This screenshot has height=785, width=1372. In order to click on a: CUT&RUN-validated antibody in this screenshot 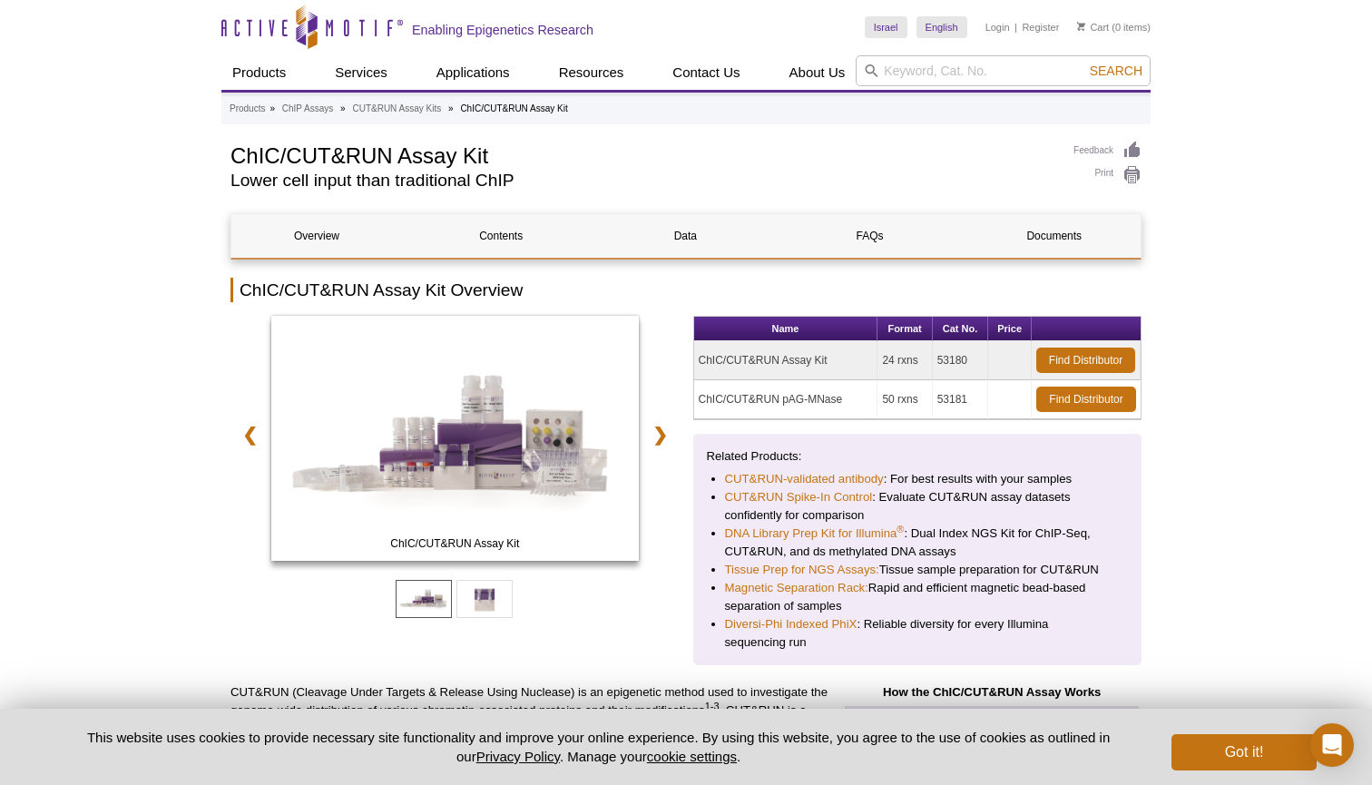, I will do `click(804, 479)`.